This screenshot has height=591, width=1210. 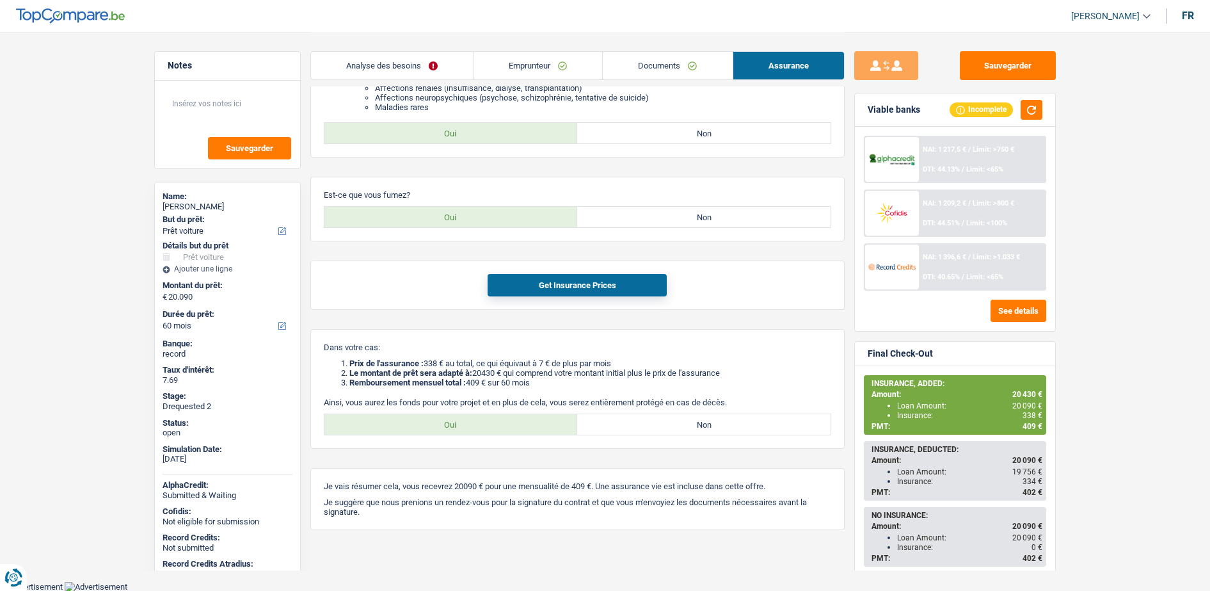 I want to click on div: 7.69, so click(x=227, y=380).